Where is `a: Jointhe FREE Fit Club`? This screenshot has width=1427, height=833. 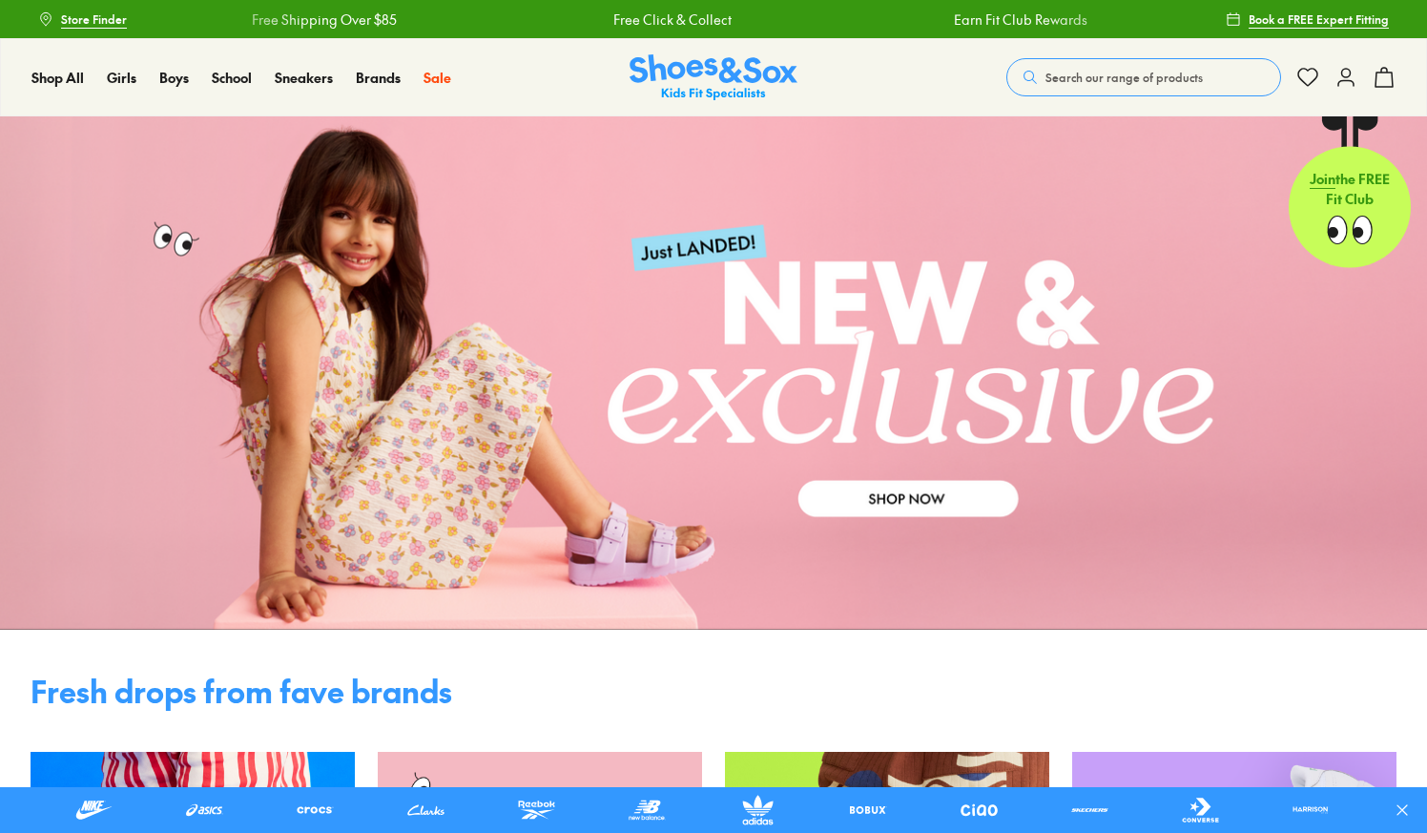
a: Jointhe FREE Fit Club is located at coordinates (1349, 192).